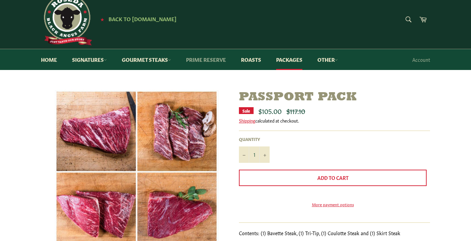 This screenshot has height=241, width=471. What do you see at coordinates (265, 155) in the screenshot?
I see `button: Increase item quantity by one` at bounding box center [265, 155].